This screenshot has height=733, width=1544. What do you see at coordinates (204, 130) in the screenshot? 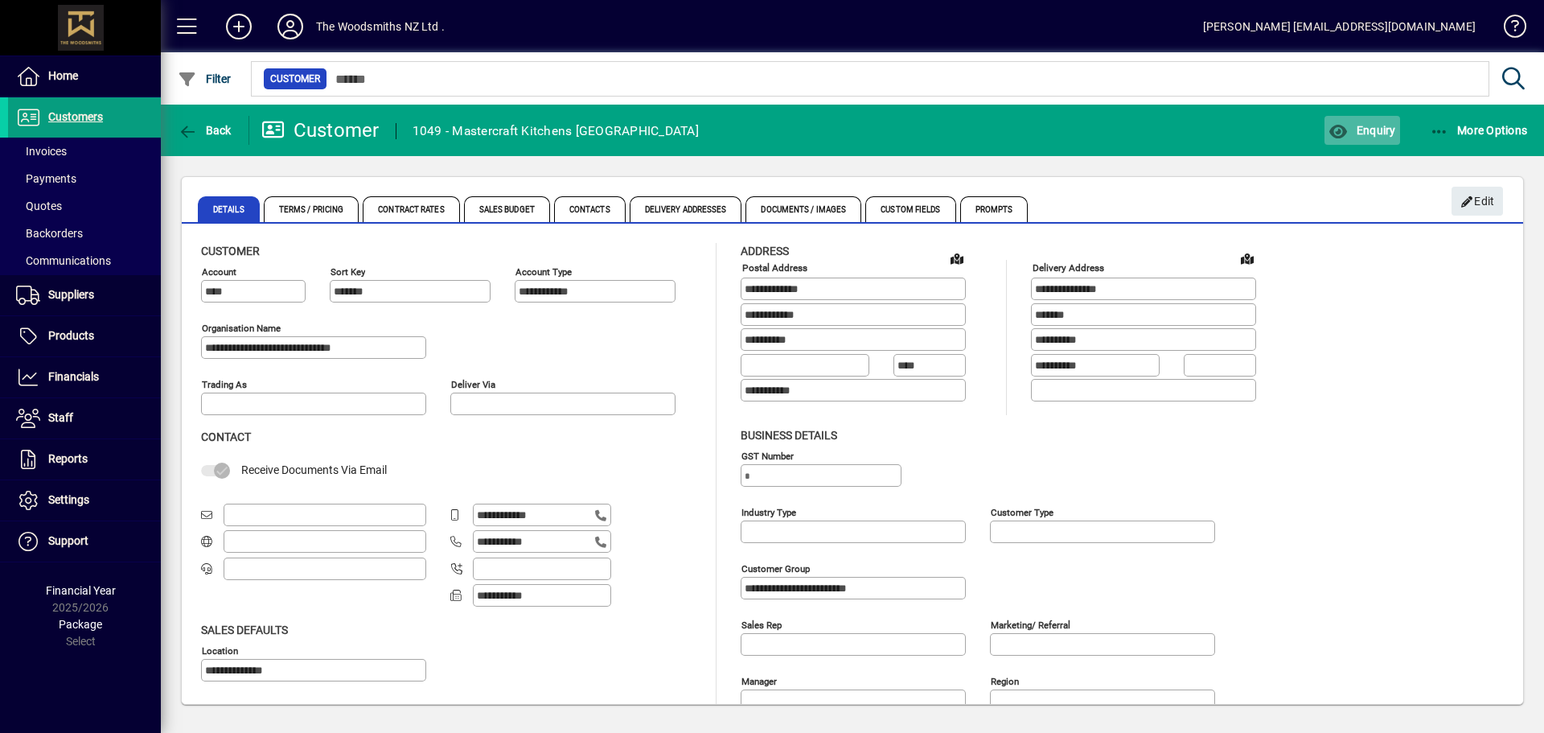
I see `button: Back` at bounding box center [204, 130].